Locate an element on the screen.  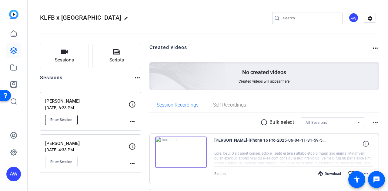
mat-icon: edit is located at coordinates (128, 20).